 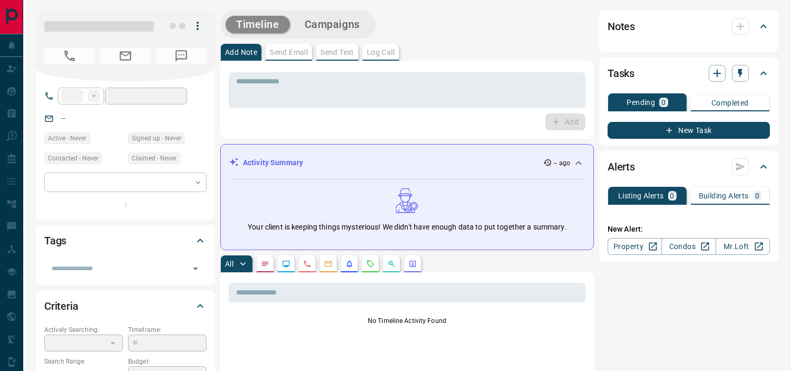 I want to click on p: Add Note, so click(x=241, y=52).